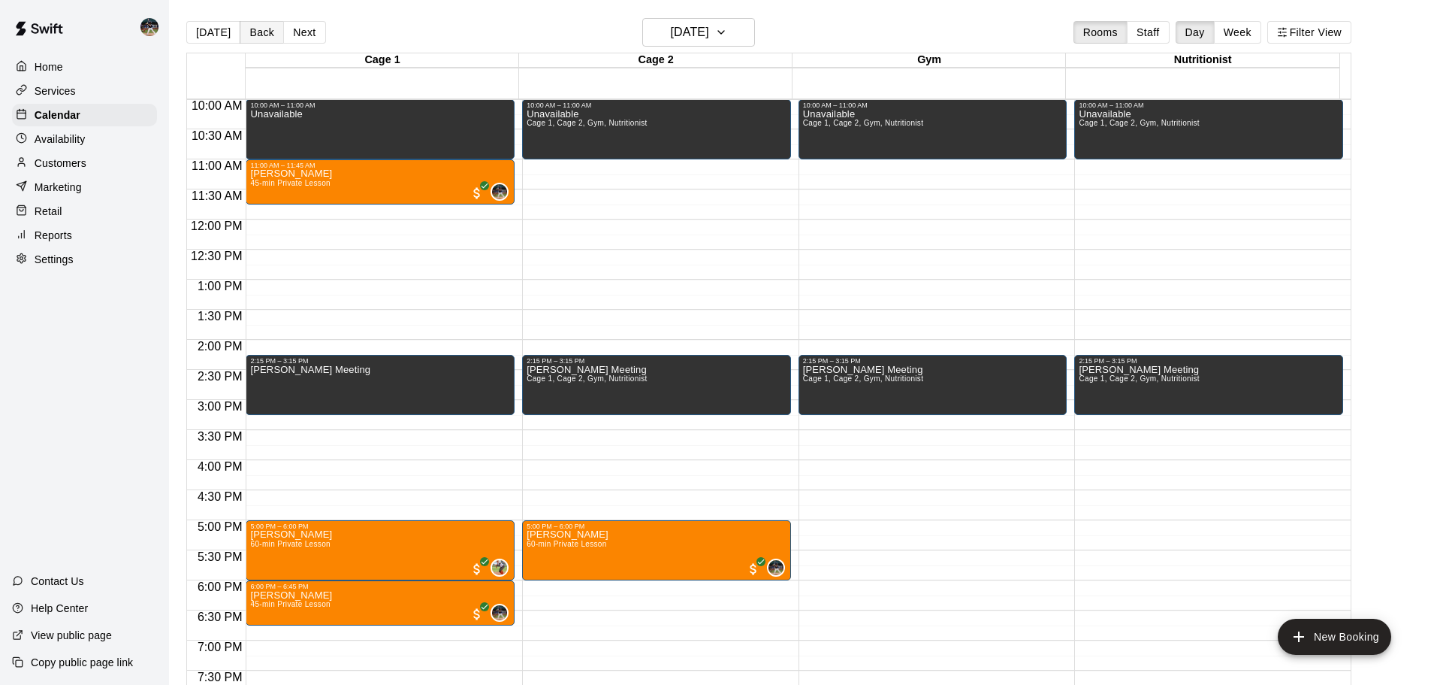  Describe the element at coordinates (220, 496) in the screenshot. I see `span: 4:30 PM` at that location.